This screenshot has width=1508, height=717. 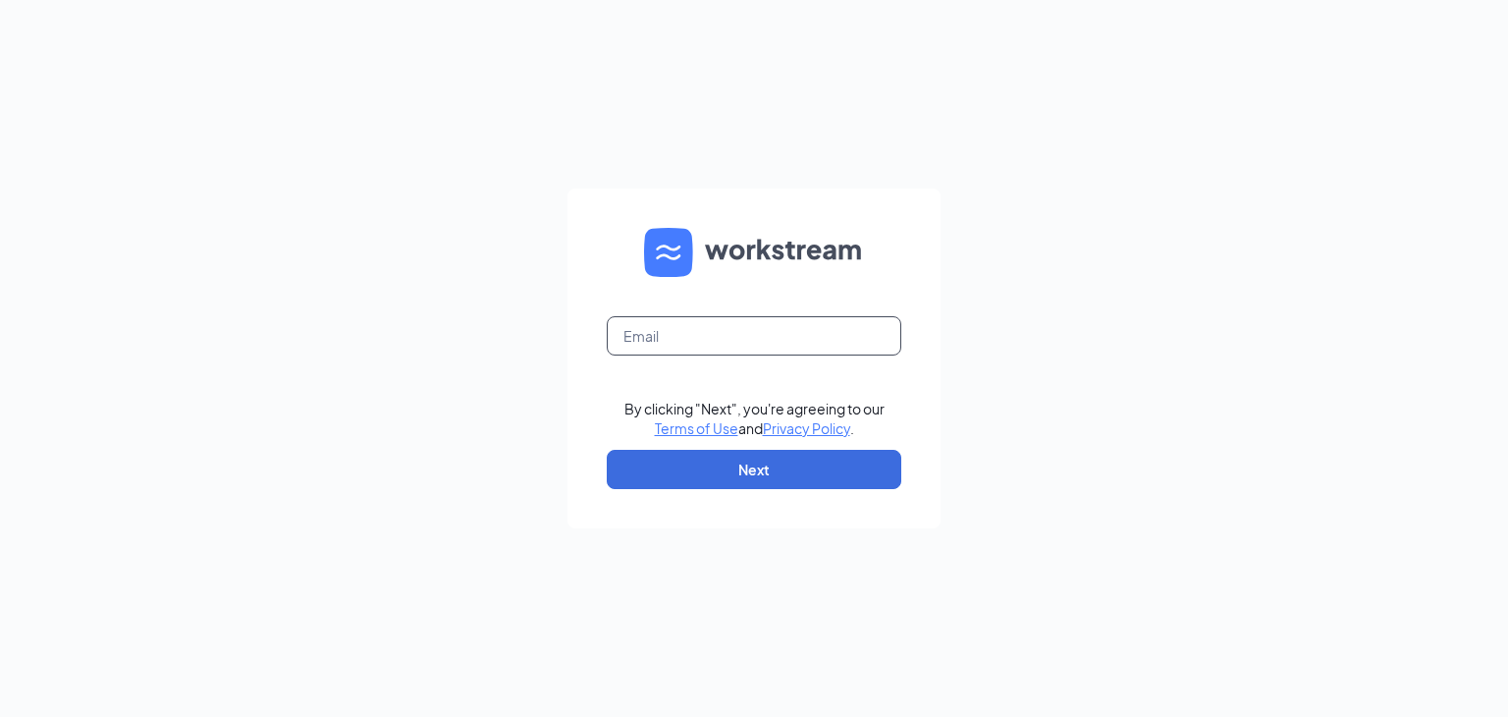 I want to click on a: Privacy Policy, so click(x=806, y=428).